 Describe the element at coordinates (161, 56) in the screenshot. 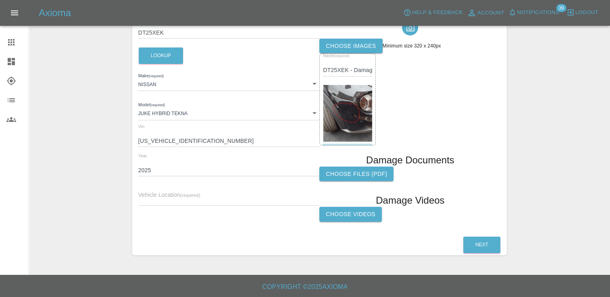

I see `button: Lookup` at that location.